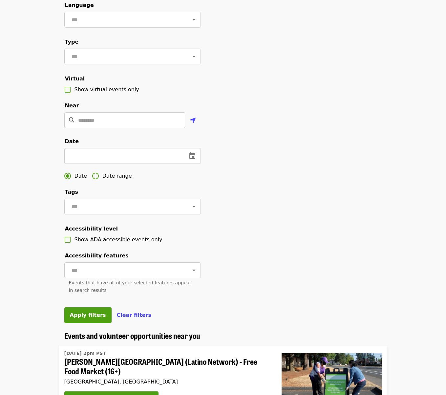 This screenshot has height=395, width=446. Describe the element at coordinates (72, 192) in the screenshot. I see `span: Tags` at that location.